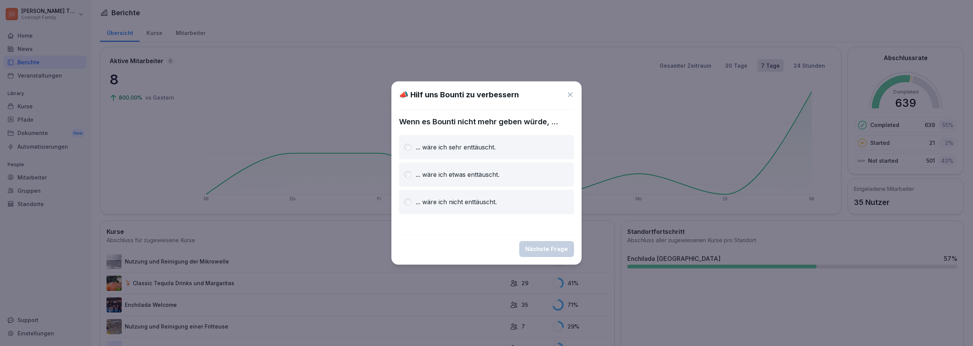 The image size is (973, 346). Describe the element at coordinates (487, 122) in the screenshot. I see `p: Wenn es Bounti nicht mehr geben würde, ...` at that location.